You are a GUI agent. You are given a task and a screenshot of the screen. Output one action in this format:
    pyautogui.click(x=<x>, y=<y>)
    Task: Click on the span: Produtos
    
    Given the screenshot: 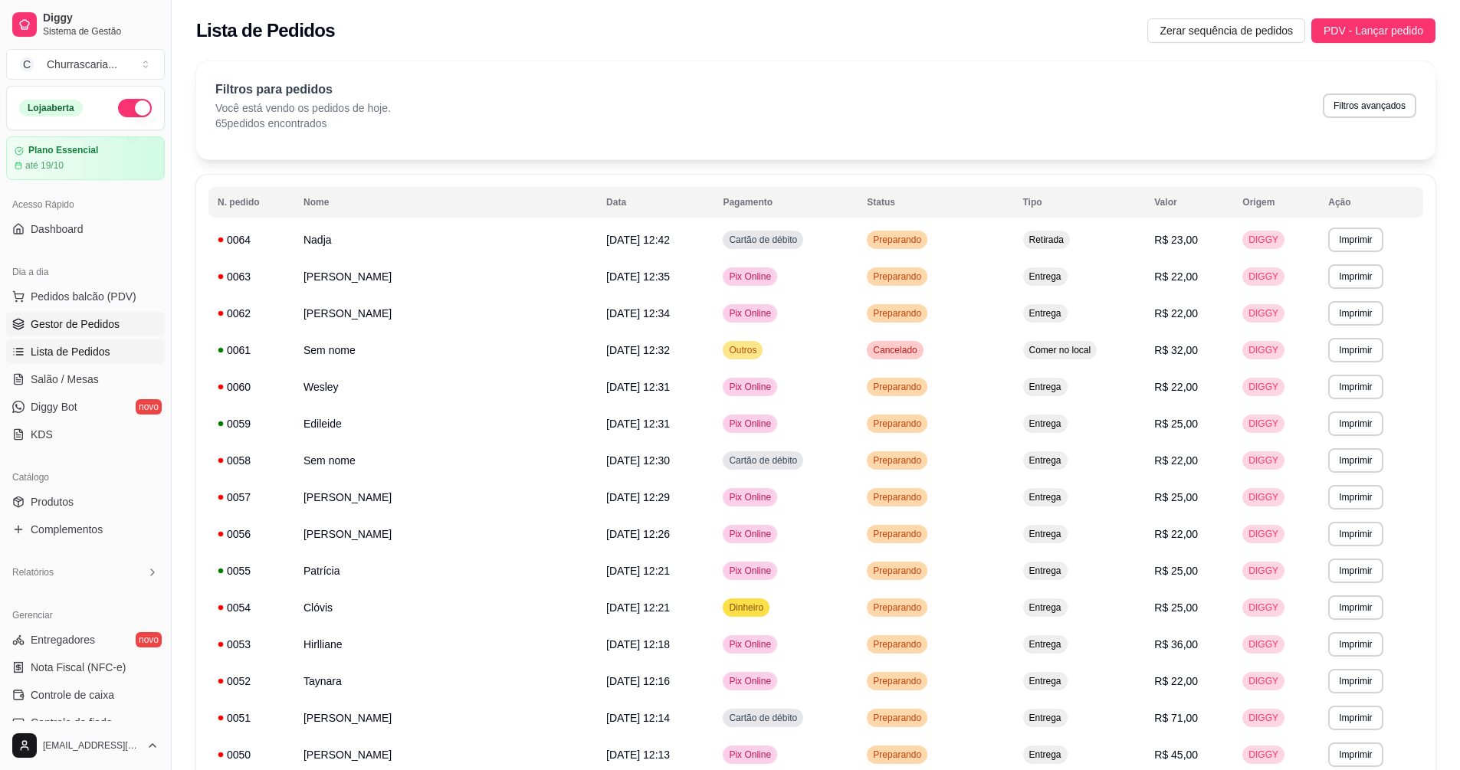 What is the action you would take?
    pyautogui.click(x=52, y=502)
    